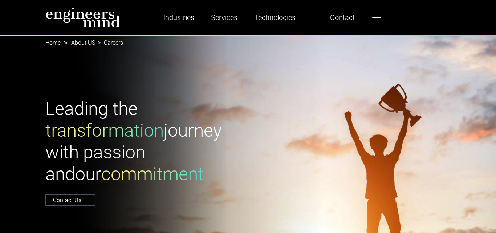 The image size is (496, 233). Describe the element at coordinates (152, 174) in the screenshot. I see `span: commitment` at that location.